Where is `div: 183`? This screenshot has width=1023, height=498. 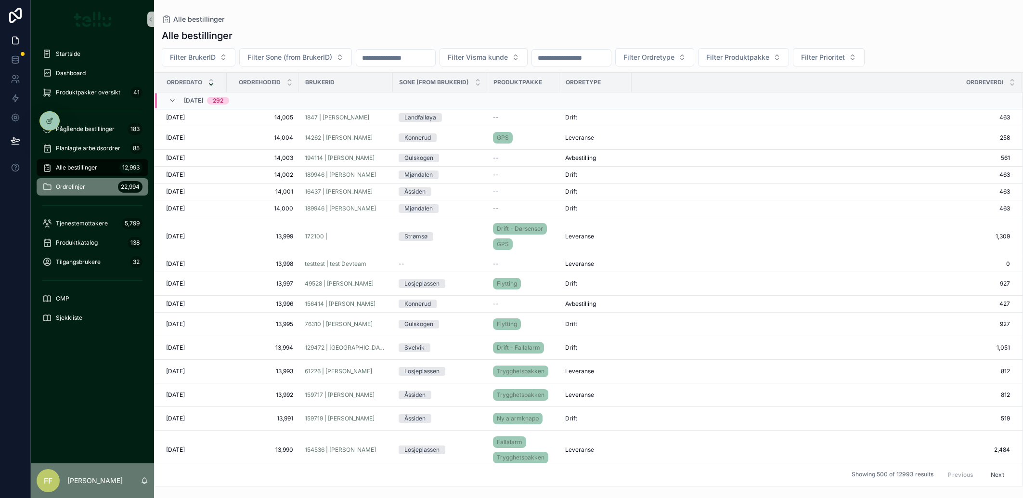 div: 183 is located at coordinates (135, 129).